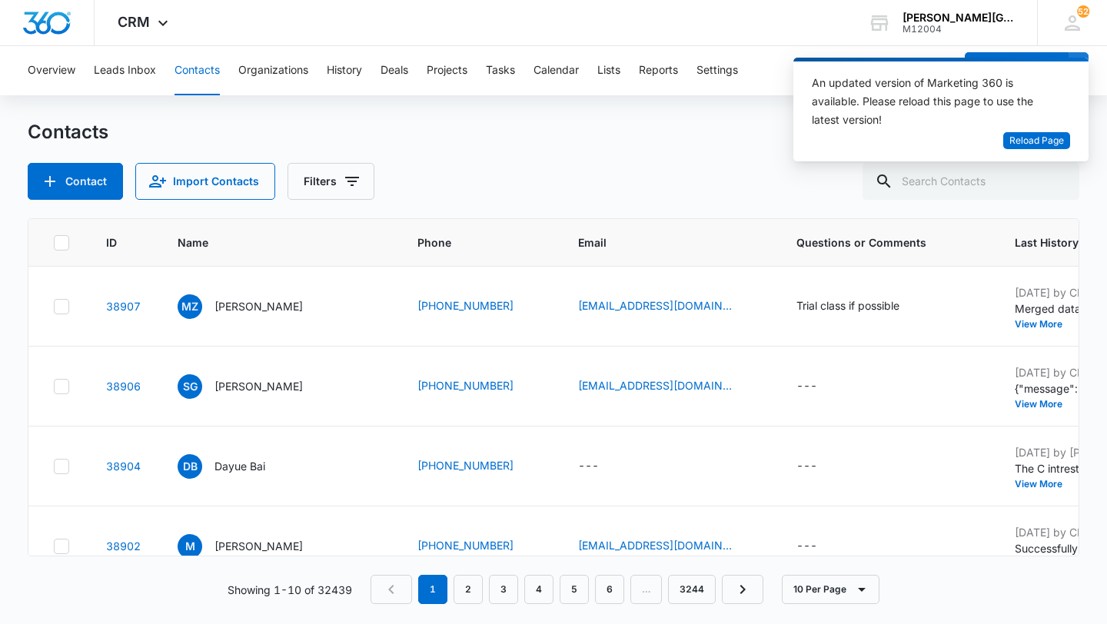  What do you see at coordinates (479, 547) in the screenshot?
I see `div: Phone - +12103248414 - Select to Edit Field` at bounding box center [479, 547].